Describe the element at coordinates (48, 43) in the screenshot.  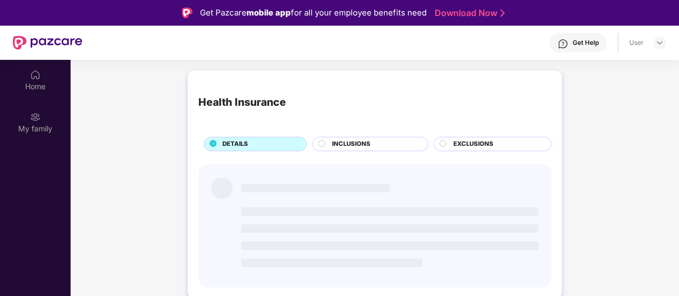
I see `img: New Pazcare Logo` at that location.